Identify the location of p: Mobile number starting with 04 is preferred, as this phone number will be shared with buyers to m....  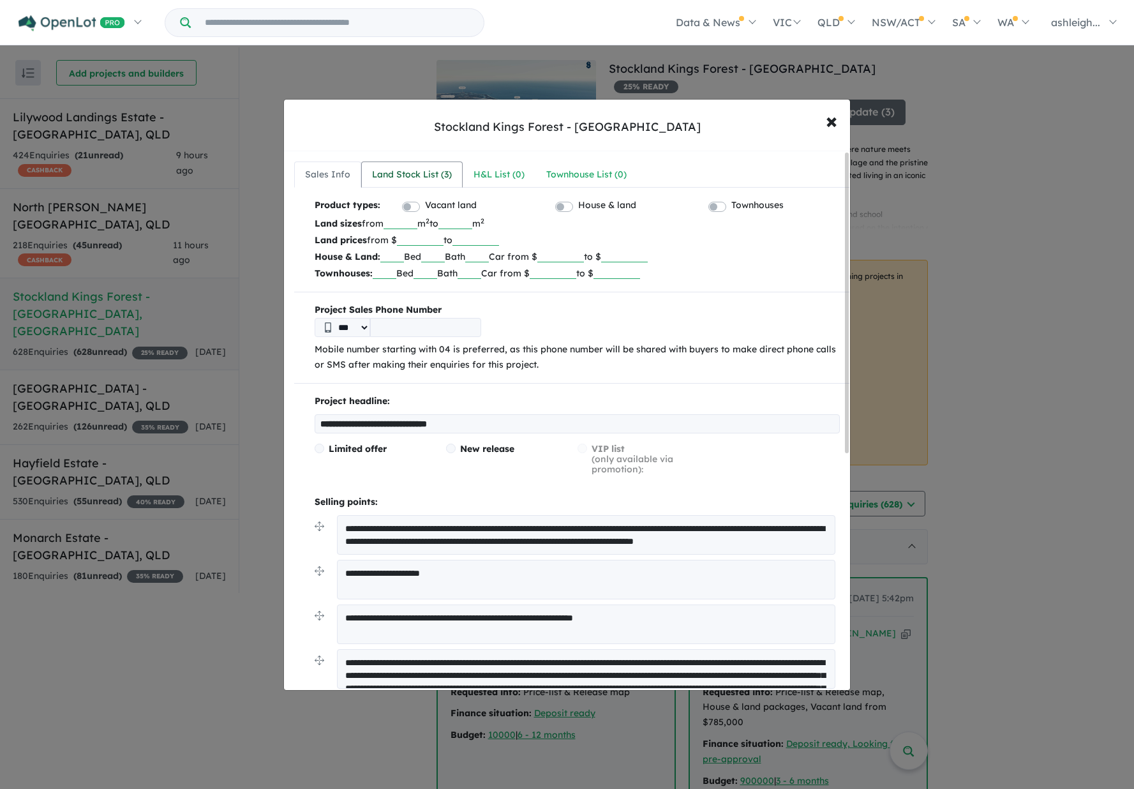
(577, 357).